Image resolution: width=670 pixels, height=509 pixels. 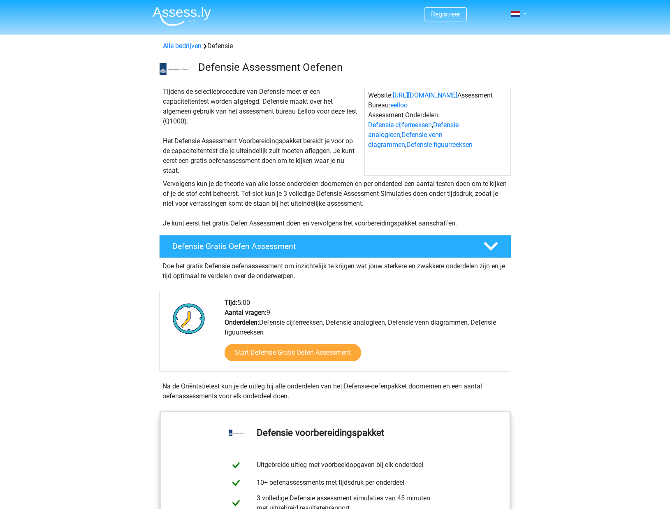 I want to click on a: Registreer, so click(x=446, y=14).